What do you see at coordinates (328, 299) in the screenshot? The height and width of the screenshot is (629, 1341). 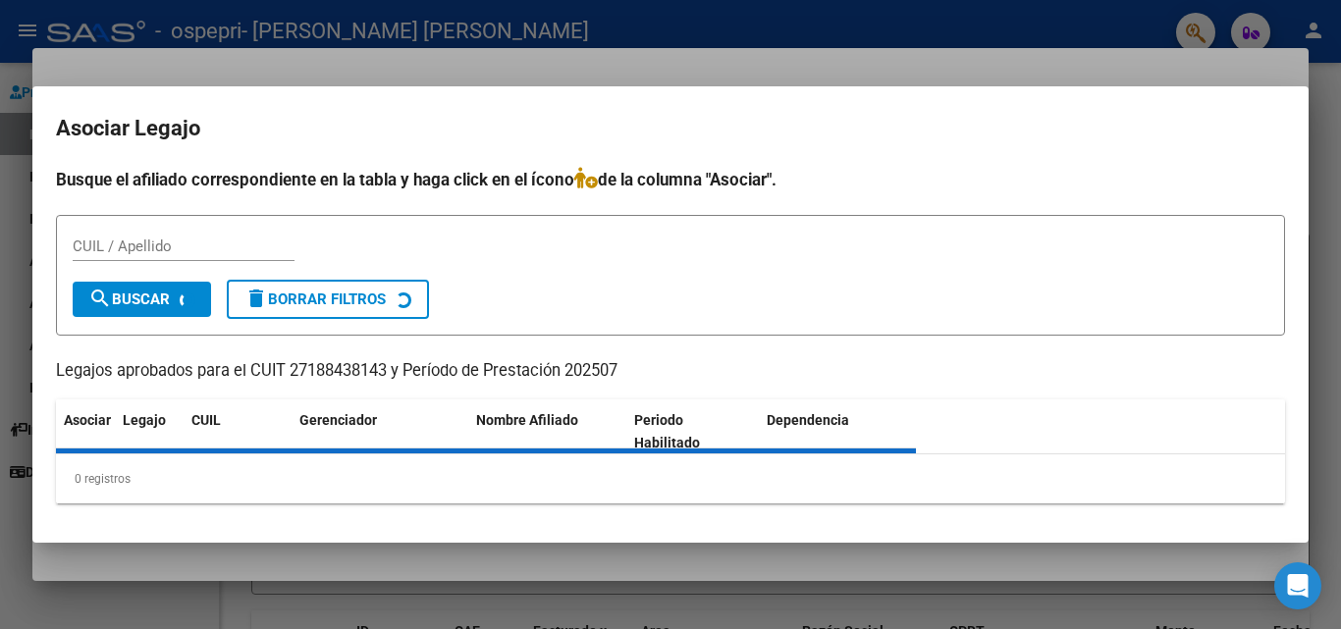 I see `button: Borrar Filtros` at bounding box center [328, 299].